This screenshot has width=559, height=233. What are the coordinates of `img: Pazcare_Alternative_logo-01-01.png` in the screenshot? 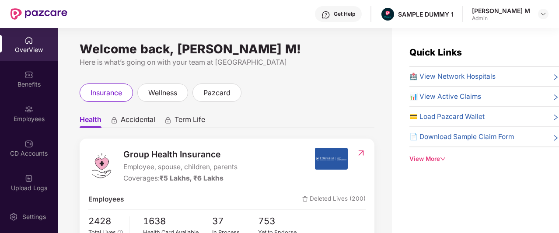 It's located at (387, 14).